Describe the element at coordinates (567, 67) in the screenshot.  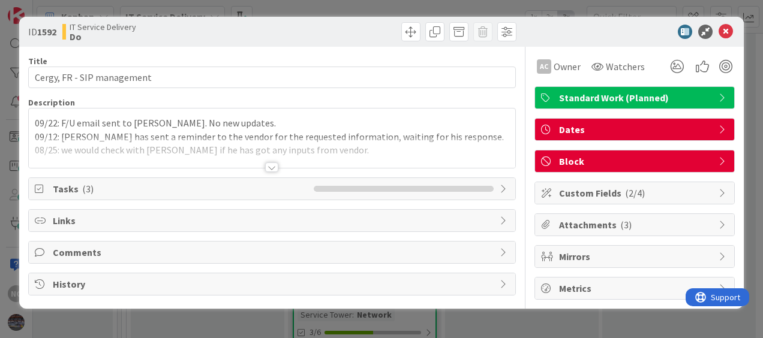
I see `span: Owner` at that location.